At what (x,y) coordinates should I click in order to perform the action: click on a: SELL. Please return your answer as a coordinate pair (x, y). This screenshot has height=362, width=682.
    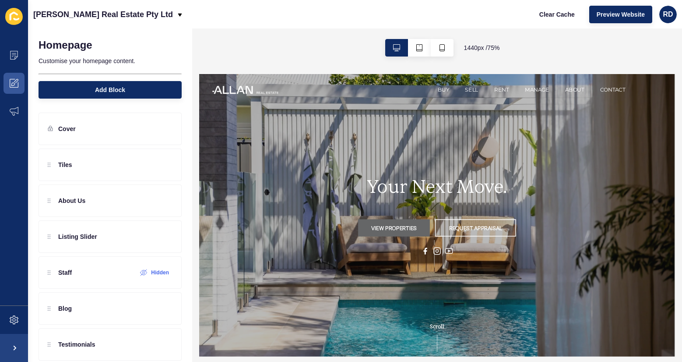
    Looking at the image, I should click on (361, 21).